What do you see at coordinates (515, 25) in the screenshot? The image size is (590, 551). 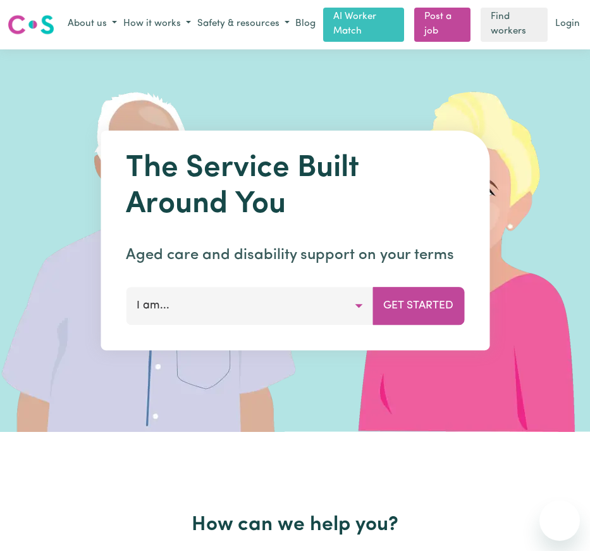 I see `a: Find workers` at bounding box center [515, 25].